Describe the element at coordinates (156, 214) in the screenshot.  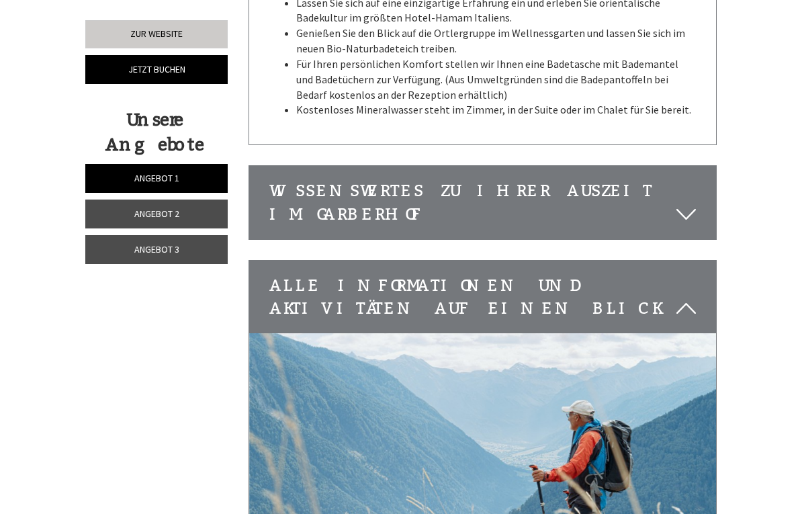
I see `span: Angebot 2` at that location.